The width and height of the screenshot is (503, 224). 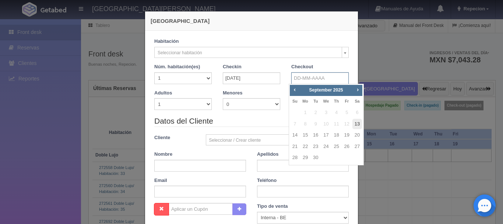 I want to click on label: Núm. habitación(es), so click(x=177, y=67).